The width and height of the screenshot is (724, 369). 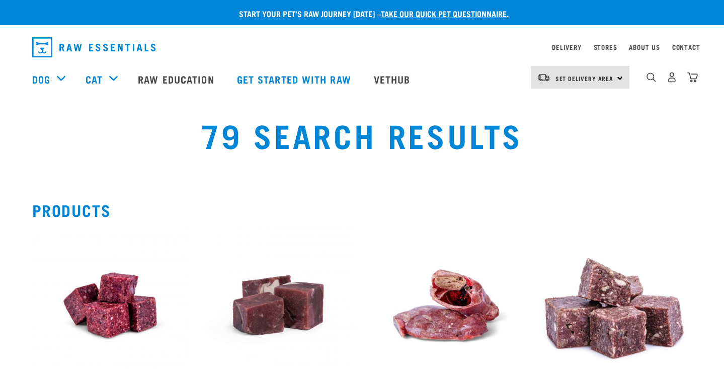 What do you see at coordinates (362, 134) in the screenshot?
I see `h1: 79 Search Results` at bounding box center [362, 134].